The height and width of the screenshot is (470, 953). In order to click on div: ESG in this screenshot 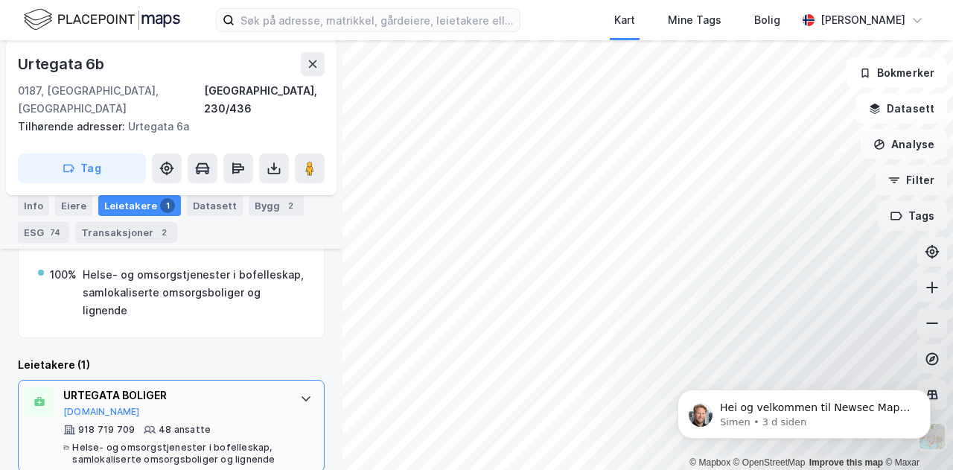, I will do `click(43, 232)`.